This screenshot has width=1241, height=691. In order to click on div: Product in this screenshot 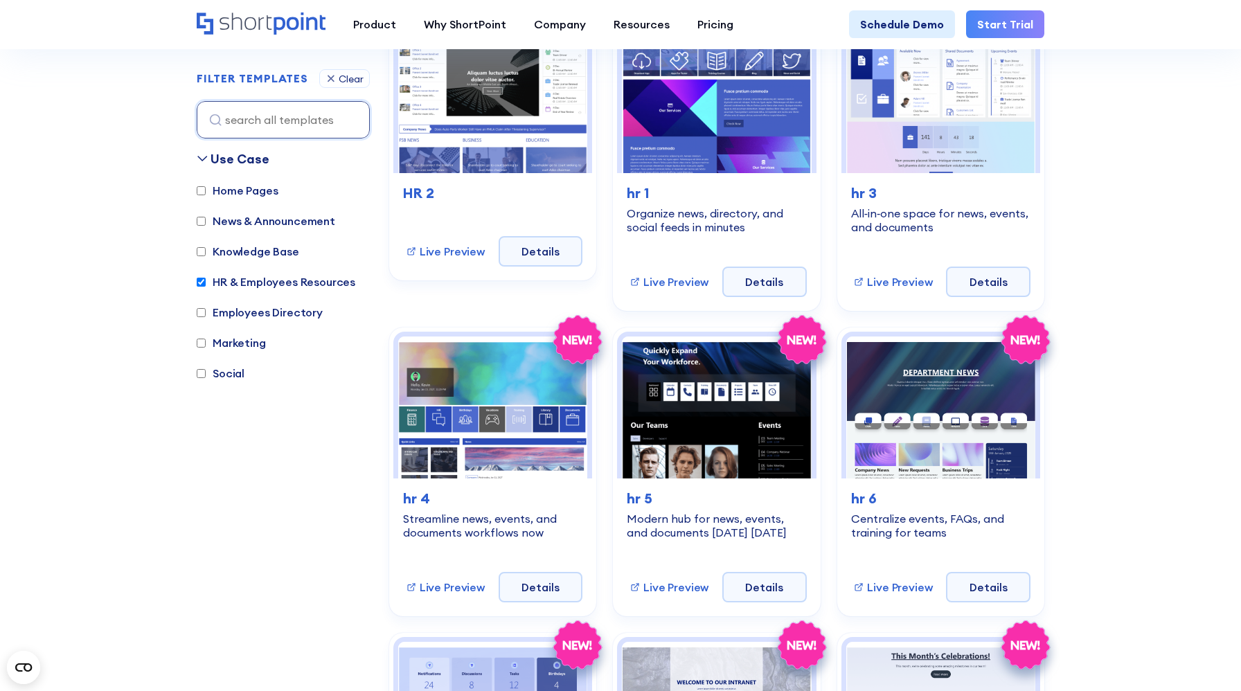, I will do `click(375, 24)`.